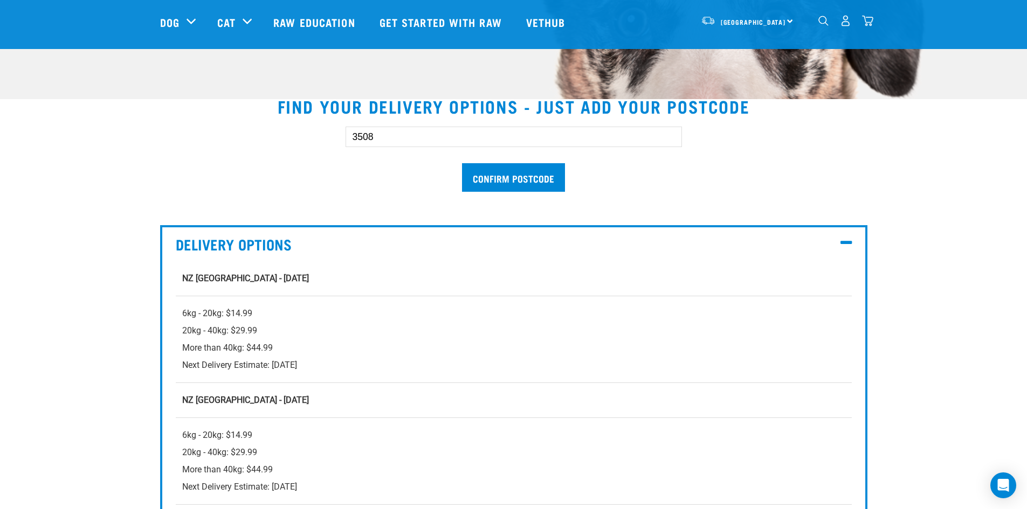 This screenshot has height=509, width=1027. I want to click on input: Enter your postcode here..., so click(514, 137).